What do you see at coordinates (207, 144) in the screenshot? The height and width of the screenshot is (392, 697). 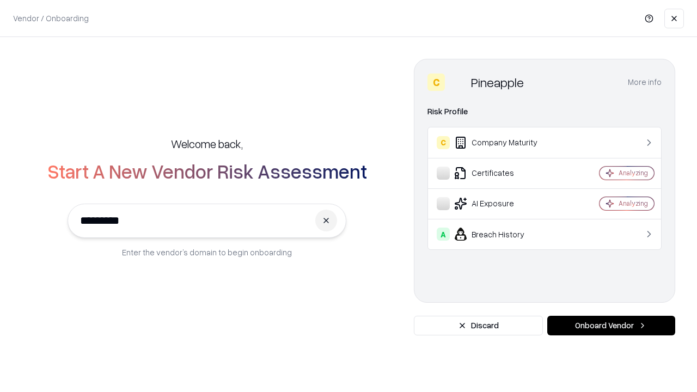 I see `h5: Welcome back,` at bounding box center [207, 144].